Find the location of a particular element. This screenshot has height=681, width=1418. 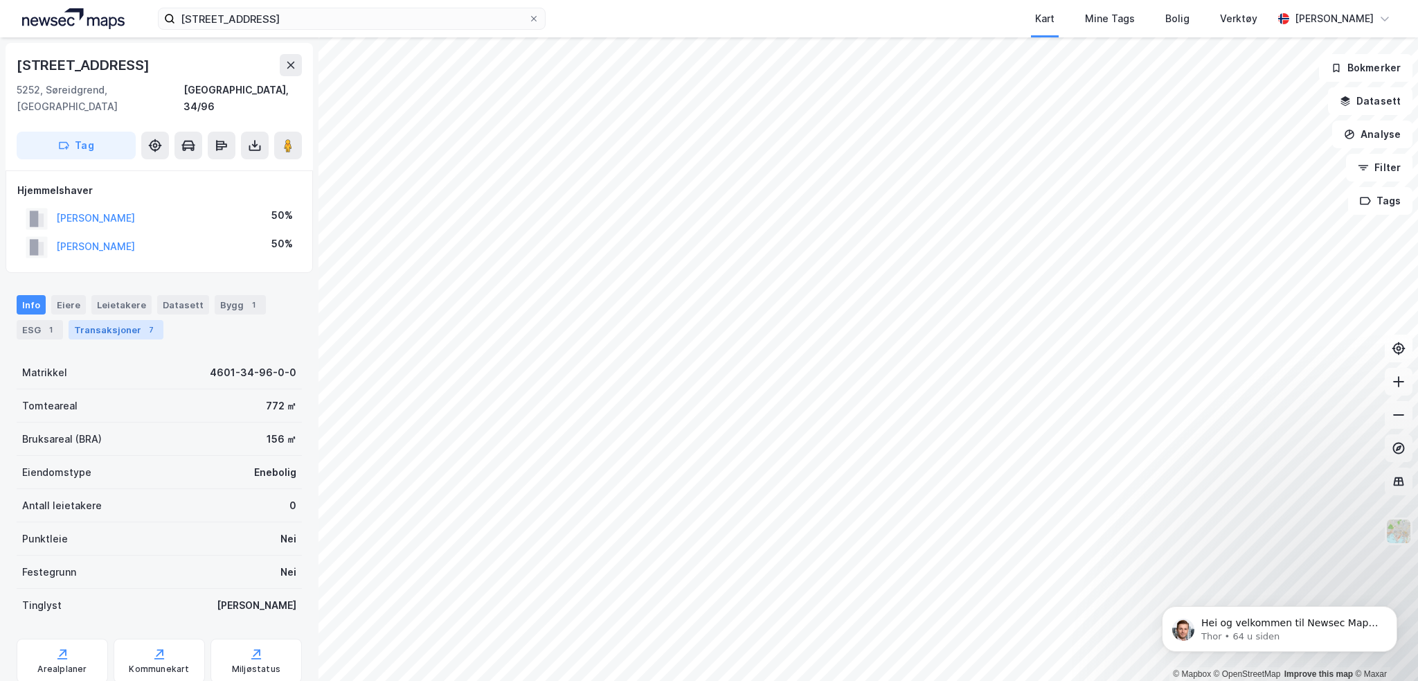

div: 4601-34-96-0-0 is located at coordinates (253, 373).